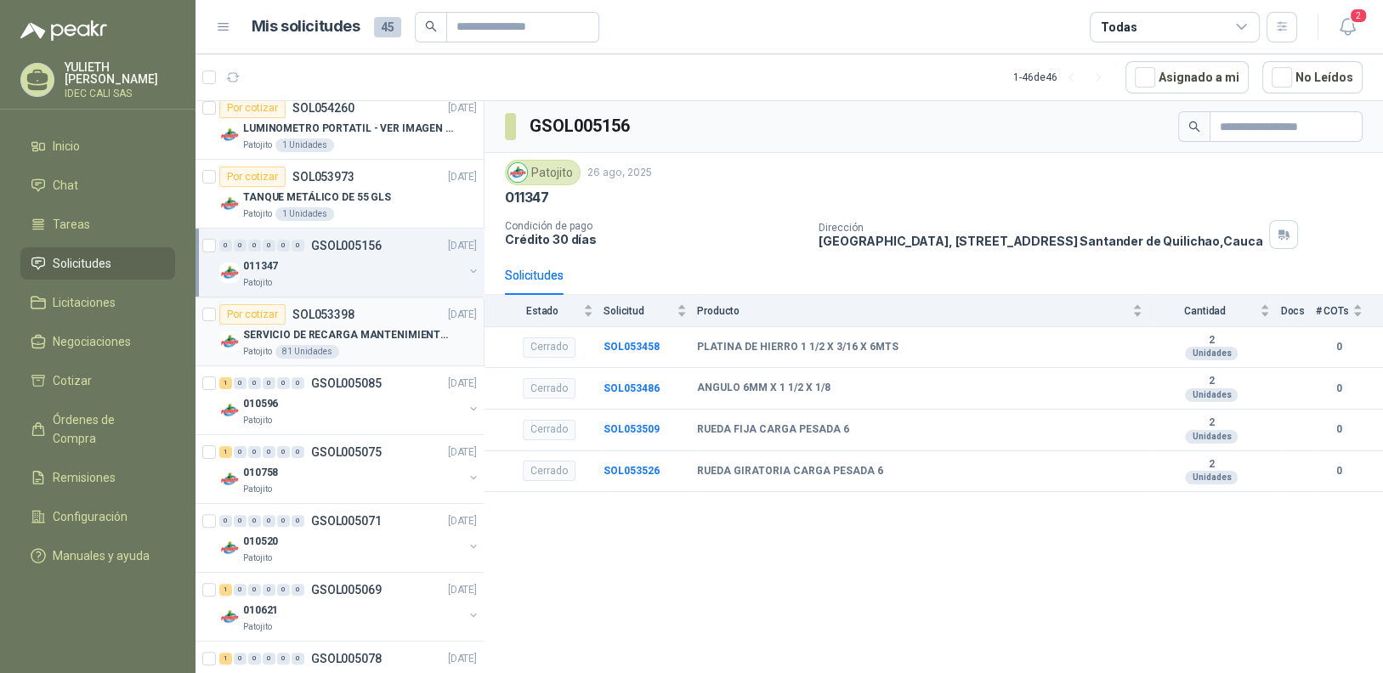 Image resolution: width=1383 pixels, height=673 pixels. What do you see at coordinates (632, 347) in the screenshot?
I see `a: SOL053458` at bounding box center [632, 347].